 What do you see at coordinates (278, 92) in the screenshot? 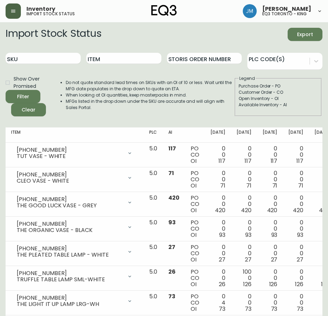
I see `div: Customer Order - CO` at bounding box center [278, 92].